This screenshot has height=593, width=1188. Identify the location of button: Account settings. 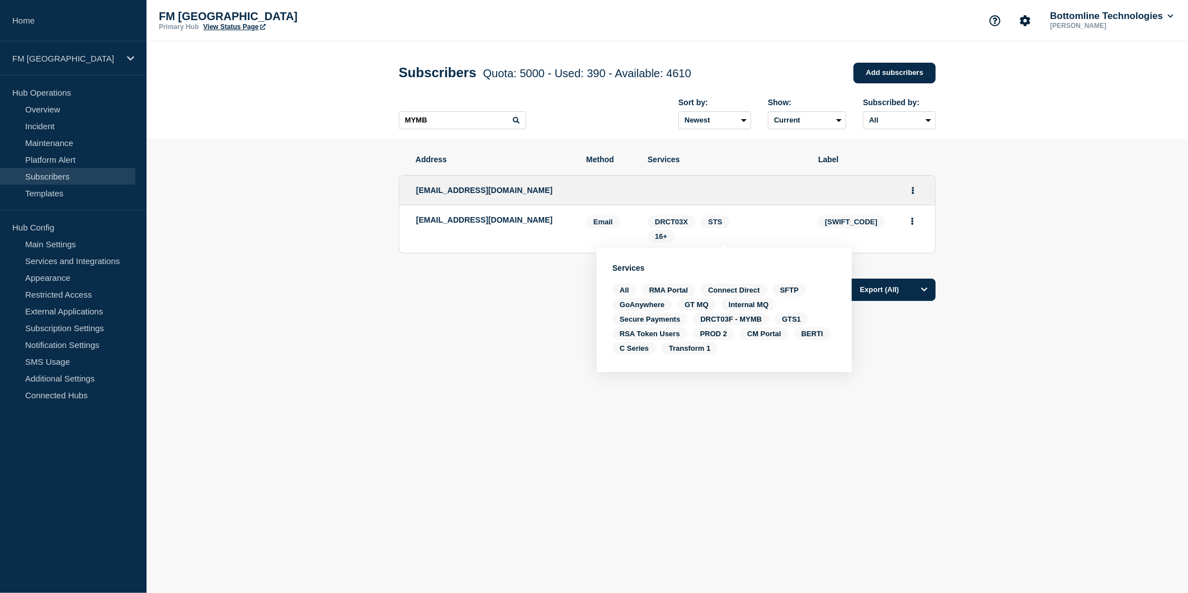
(1025, 21).